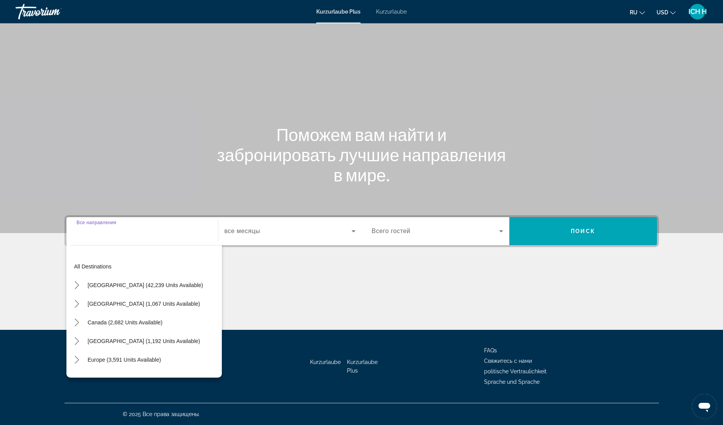 The width and height of the screenshot is (723, 425). I want to click on button: Select destination: Canada (2,682 units available), so click(125, 323).